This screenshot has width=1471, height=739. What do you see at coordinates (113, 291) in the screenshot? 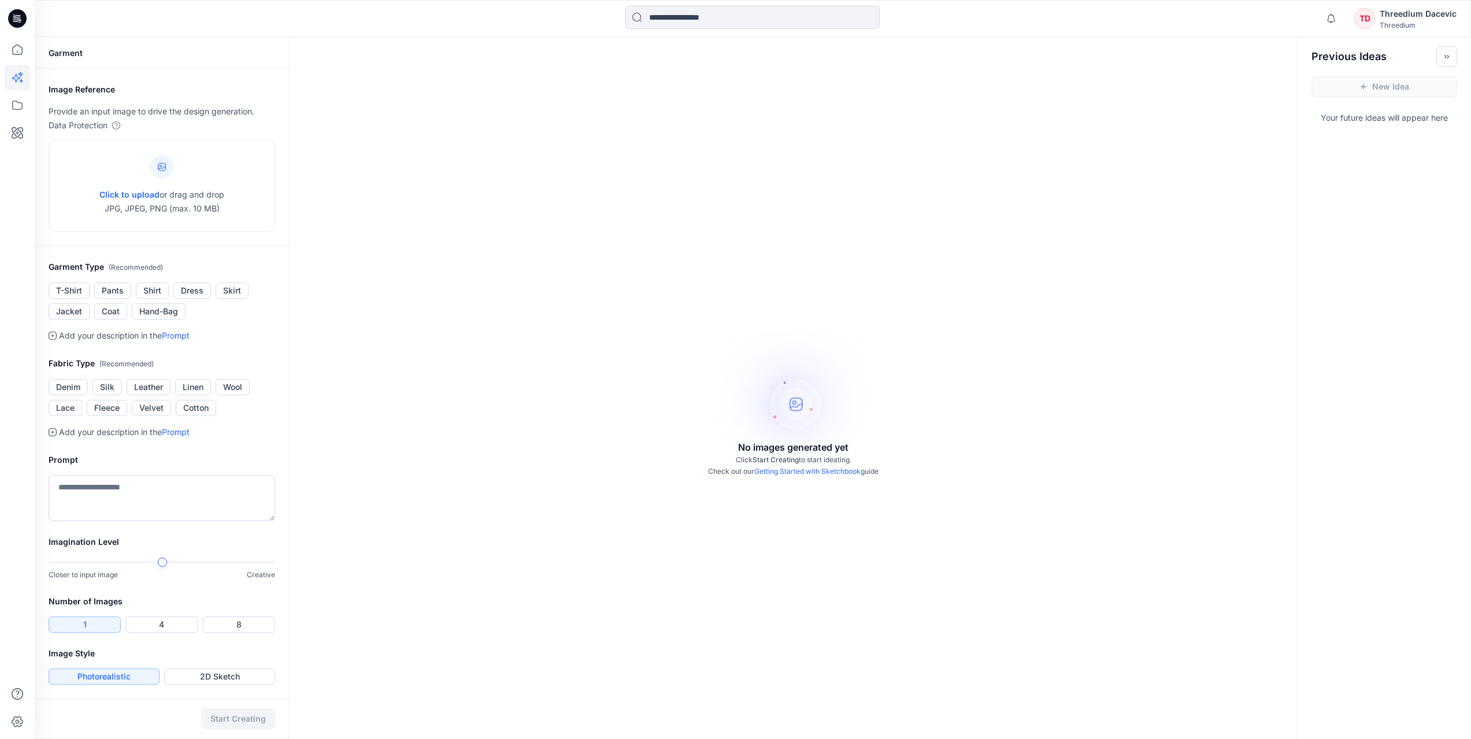
I see `button: Pants` at bounding box center [113, 291].